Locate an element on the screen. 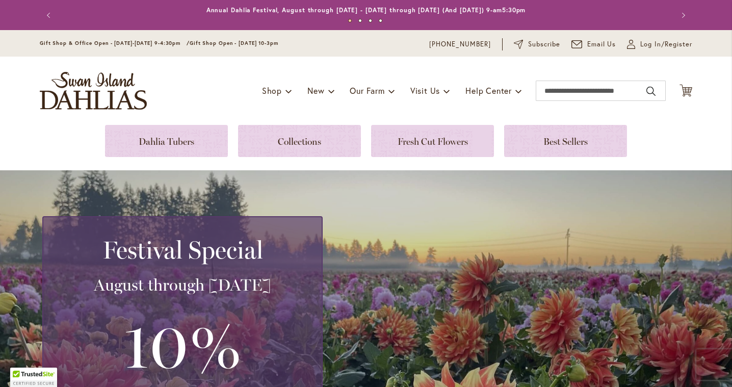 The image size is (732, 387). span: New is located at coordinates (316, 90).